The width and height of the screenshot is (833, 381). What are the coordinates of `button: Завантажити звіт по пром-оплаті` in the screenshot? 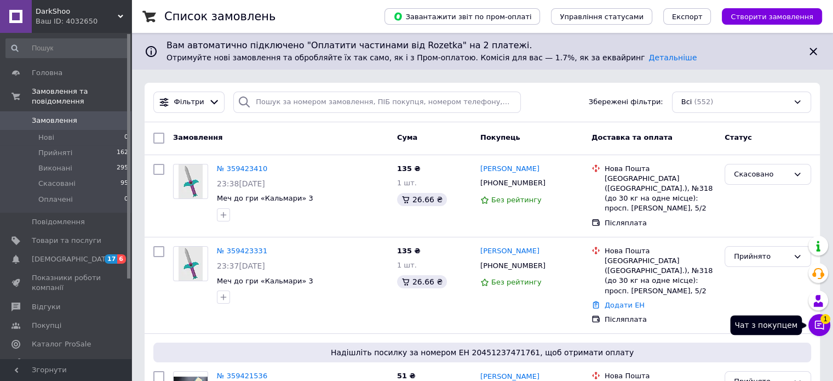 It's located at (462, 16).